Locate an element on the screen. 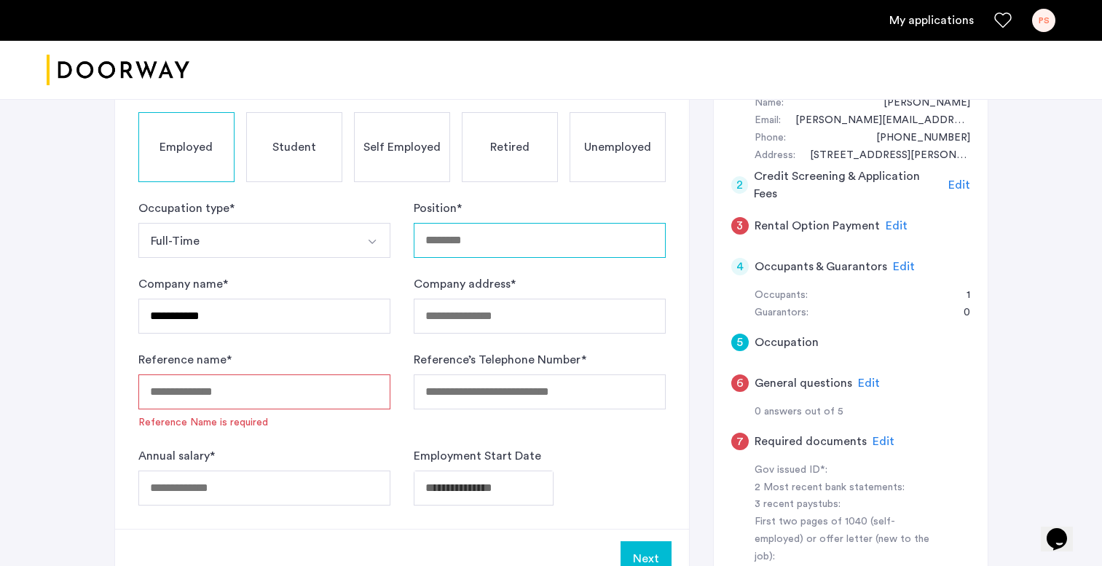  label: Company address * is located at coordinates (465, 284).